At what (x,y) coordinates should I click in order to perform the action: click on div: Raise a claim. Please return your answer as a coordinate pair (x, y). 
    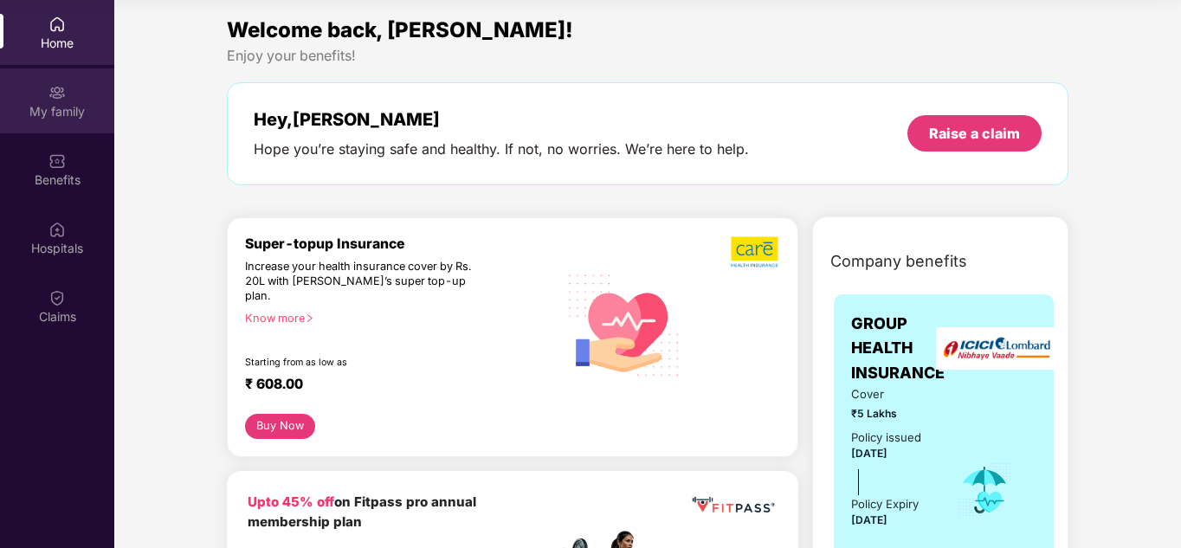
    Looking at the image, I should click on (974, 133).